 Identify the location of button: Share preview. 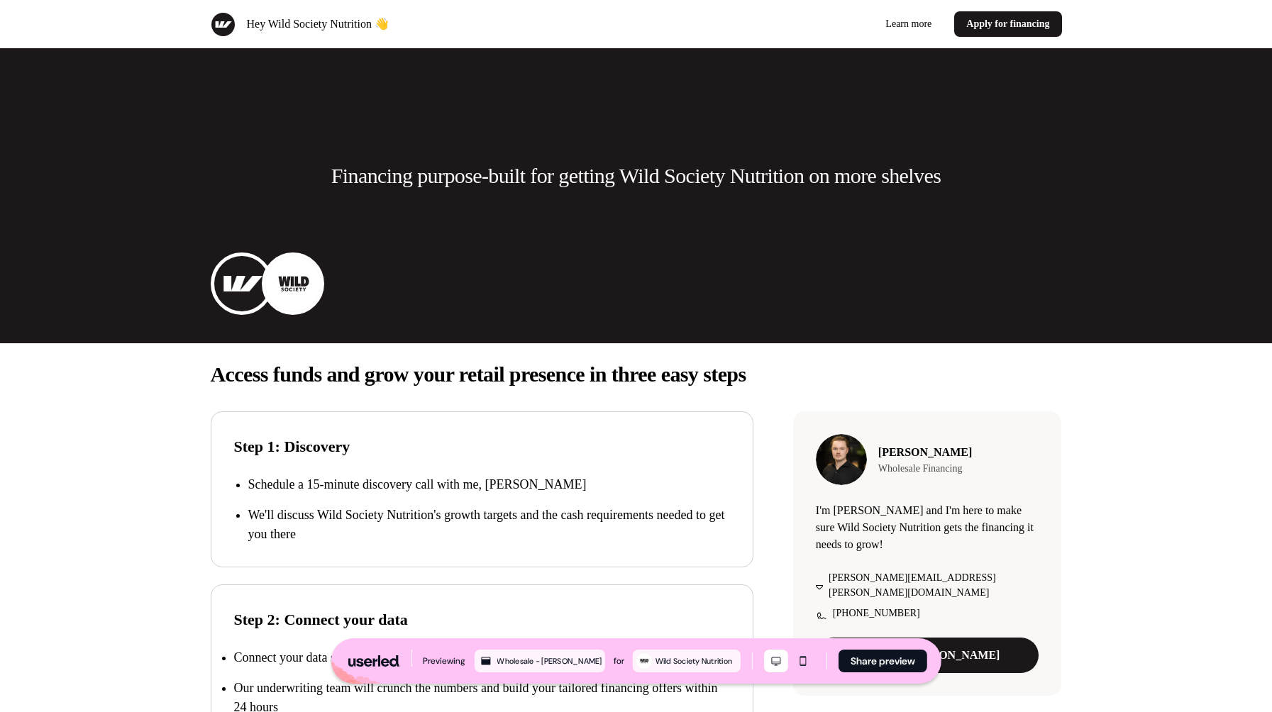
(883, 661).